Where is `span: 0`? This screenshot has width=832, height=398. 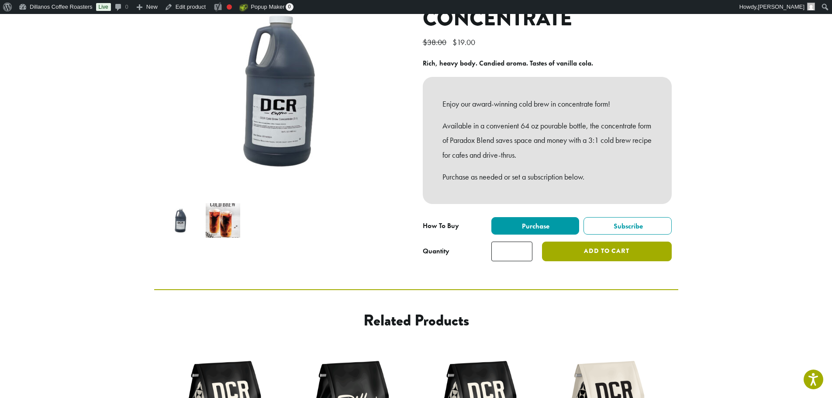
span: 0 is located at coordinates (290, 7).